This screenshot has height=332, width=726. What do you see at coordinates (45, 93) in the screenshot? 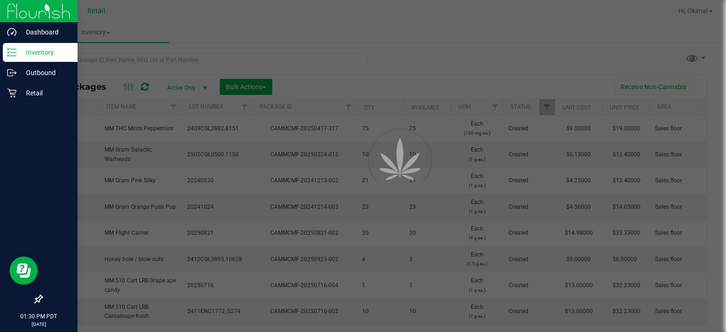
I see `p: Retail` at bounding box center [45, 93].